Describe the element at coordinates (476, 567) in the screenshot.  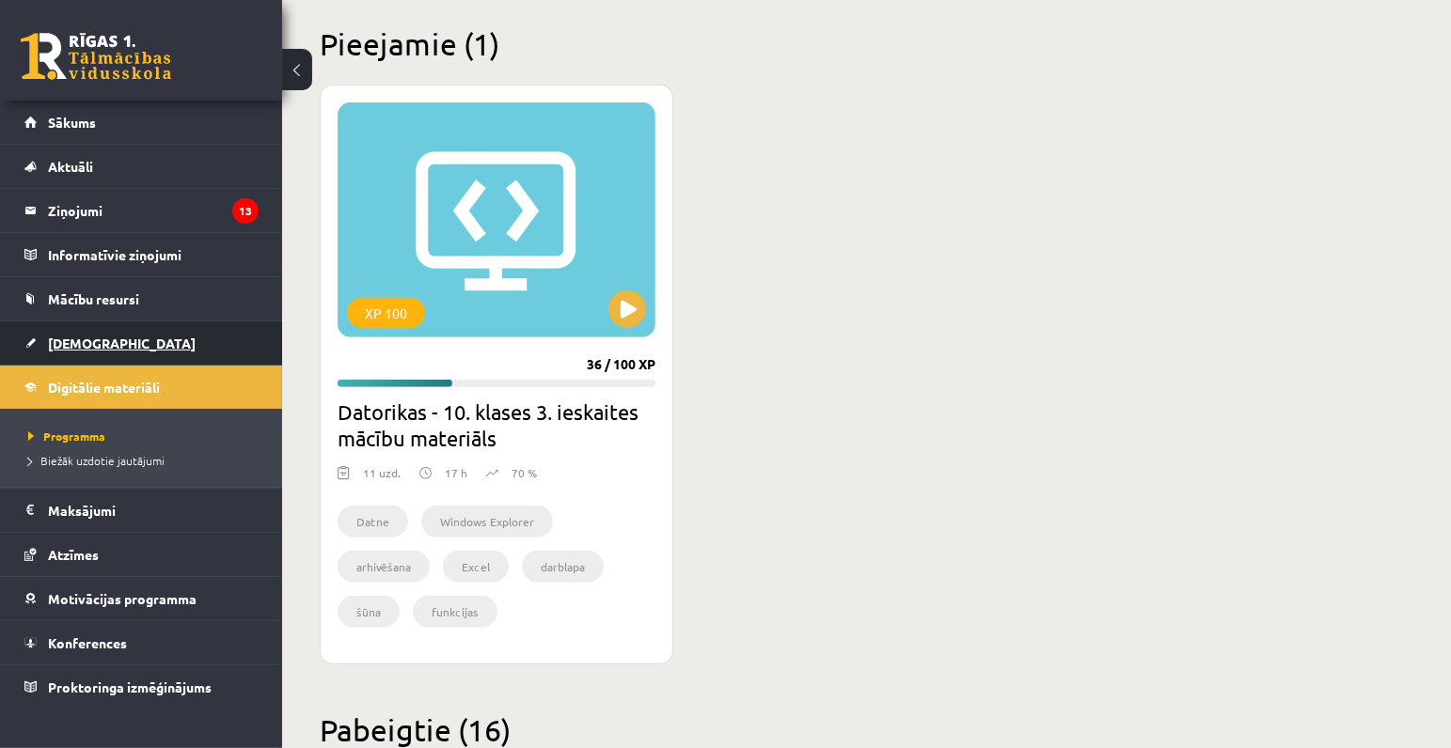
I see `li: Excel` at that location.